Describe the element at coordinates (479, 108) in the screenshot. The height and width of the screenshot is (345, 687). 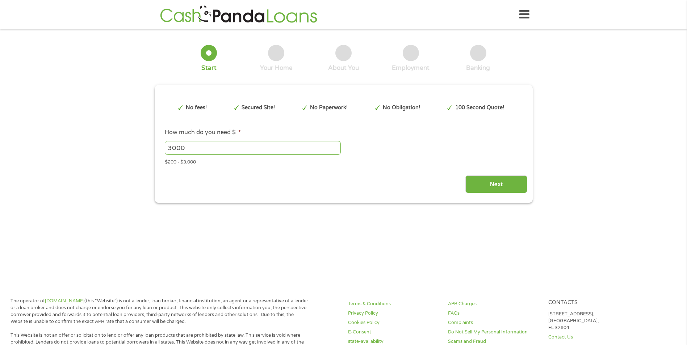
I see `p: 100 Second Quote!` at that location.